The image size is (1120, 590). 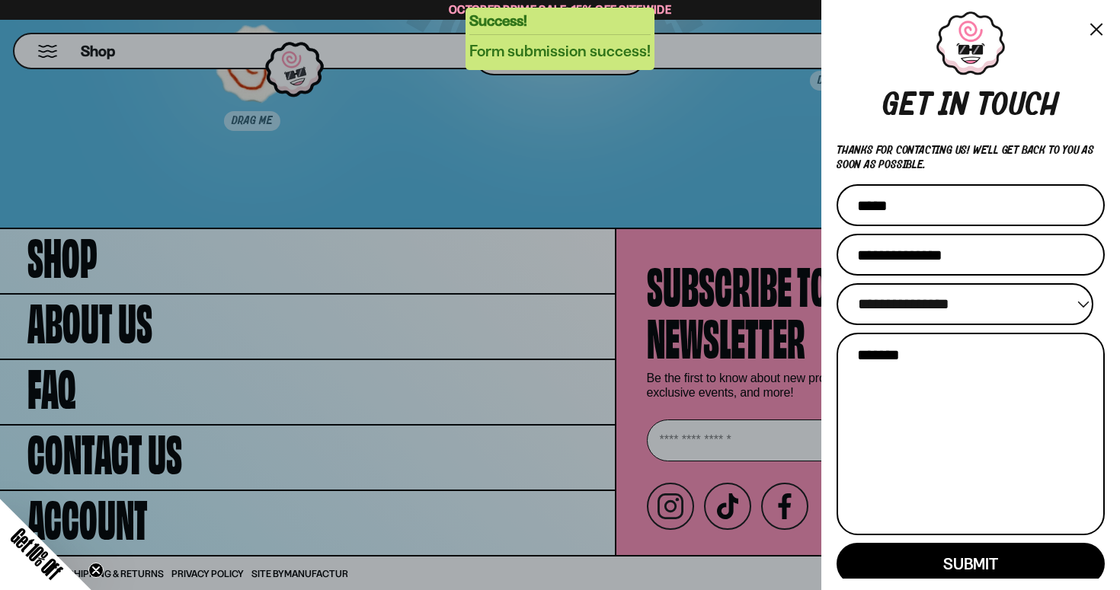 What do you see at coordinates (1095, 28) in the screenshot?
I see `button: Close menu` at bounding box center [1095, 28].